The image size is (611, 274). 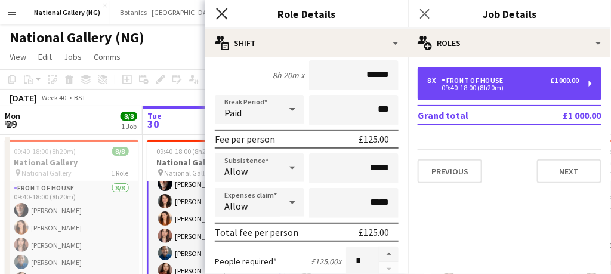 What do you see at coordinates (245, 139) in the screenshot?
I see `div: Fee per person` at bounding box center [245, 139].